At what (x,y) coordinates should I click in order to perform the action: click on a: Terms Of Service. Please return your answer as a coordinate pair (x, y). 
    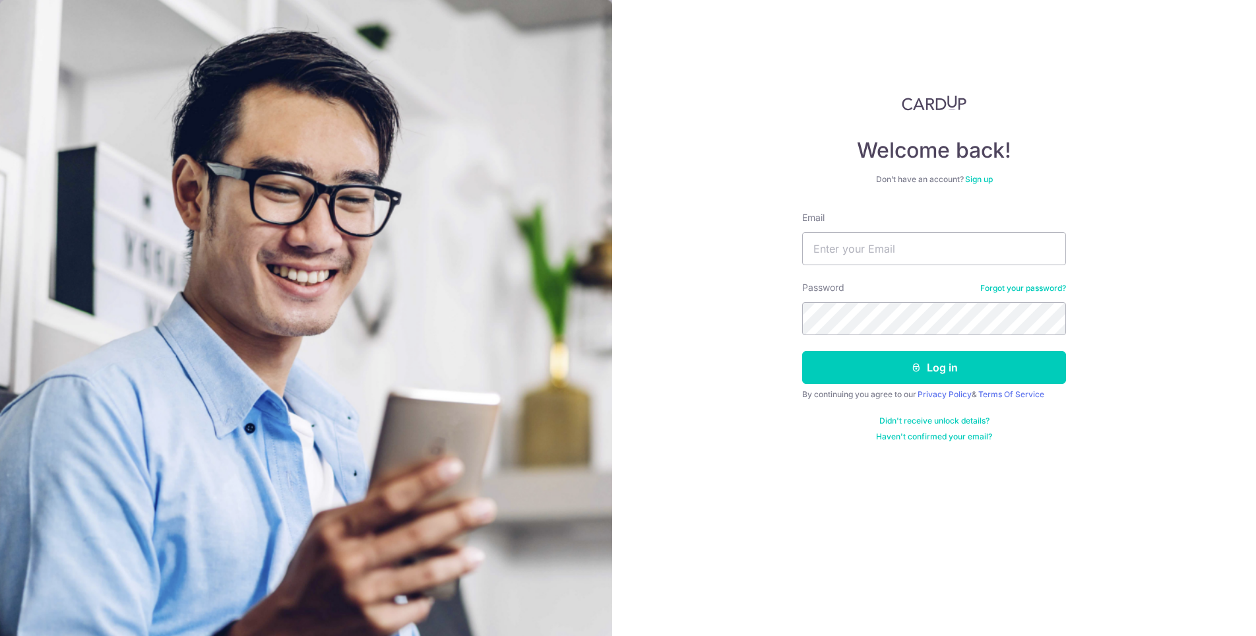
    Looking at the image, I should click on (1012, 394).